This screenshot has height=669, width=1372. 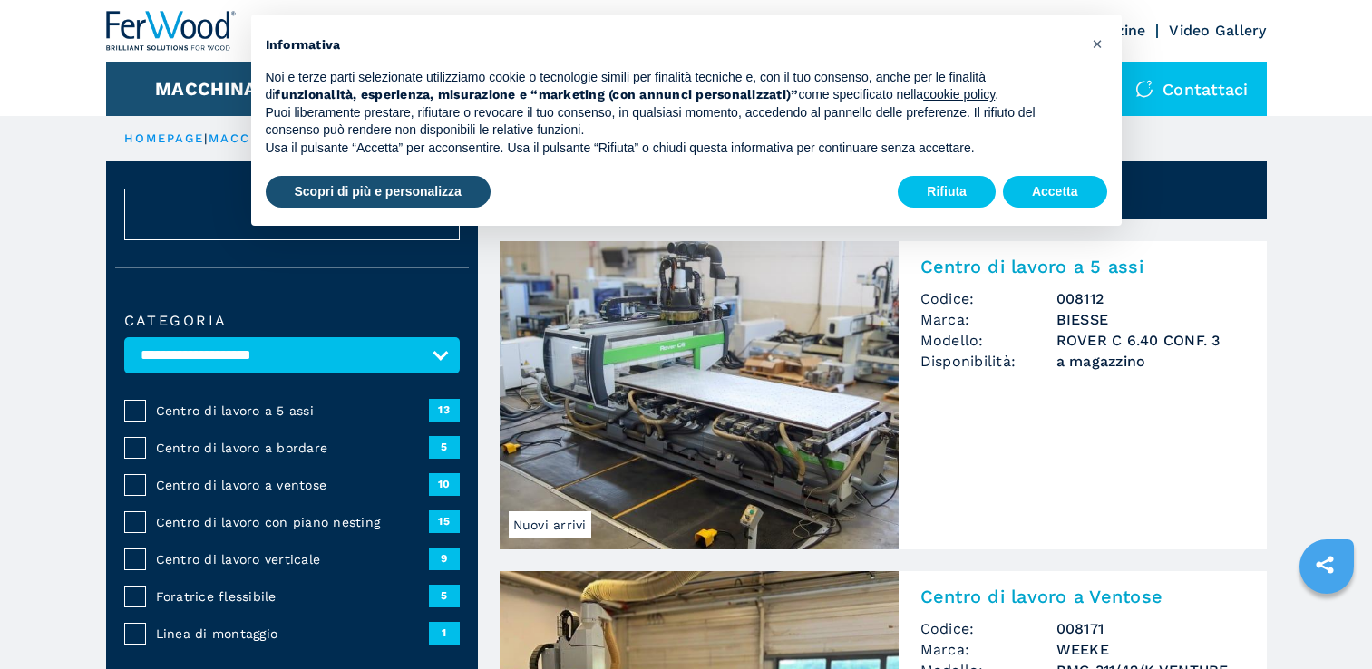 I want to click on span: Foratrice flessibile, so click(x=292, y=597).